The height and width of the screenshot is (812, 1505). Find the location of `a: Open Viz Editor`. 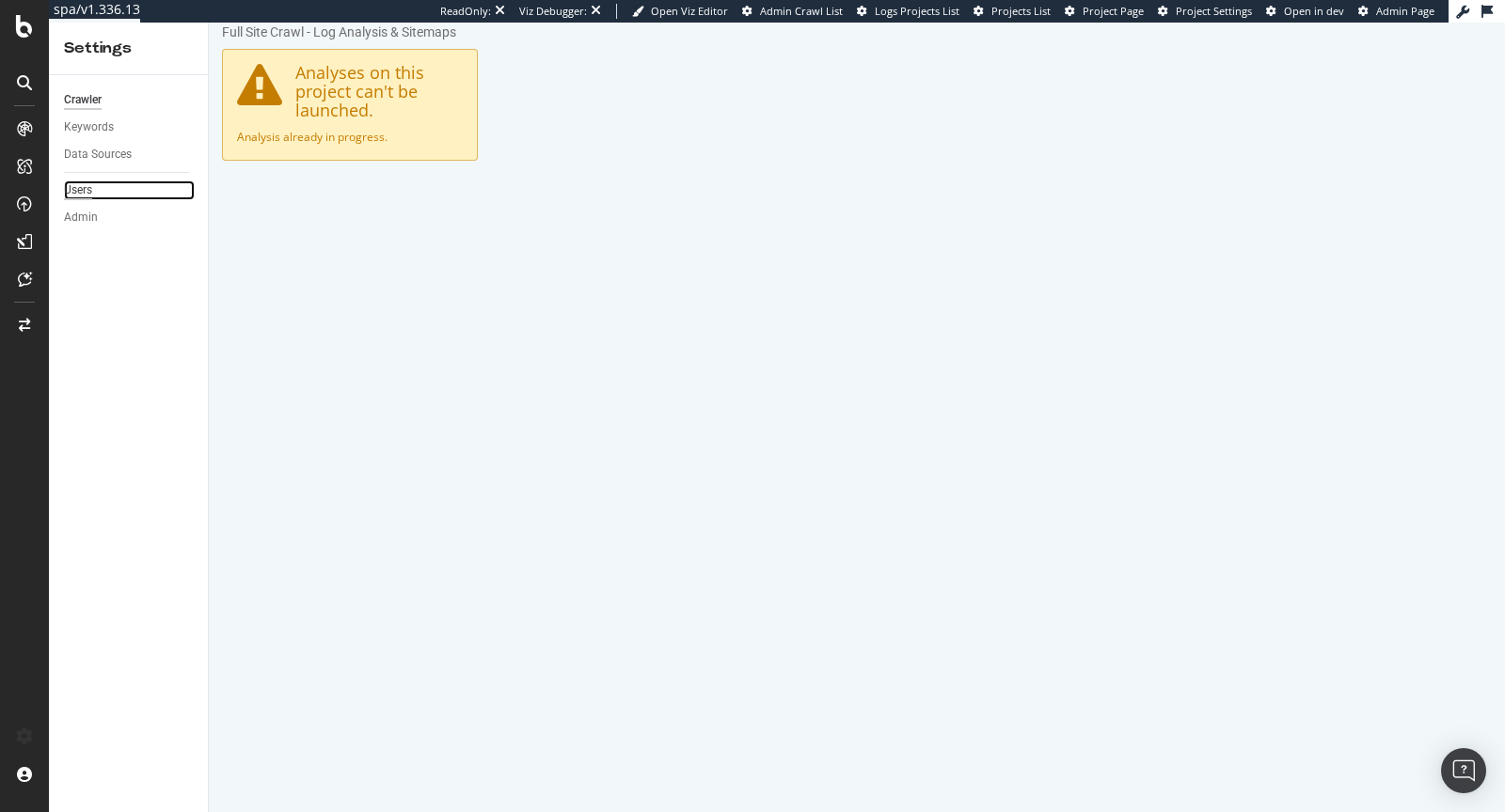

a: Open Viz Editor is located at coordinates (680, 11).